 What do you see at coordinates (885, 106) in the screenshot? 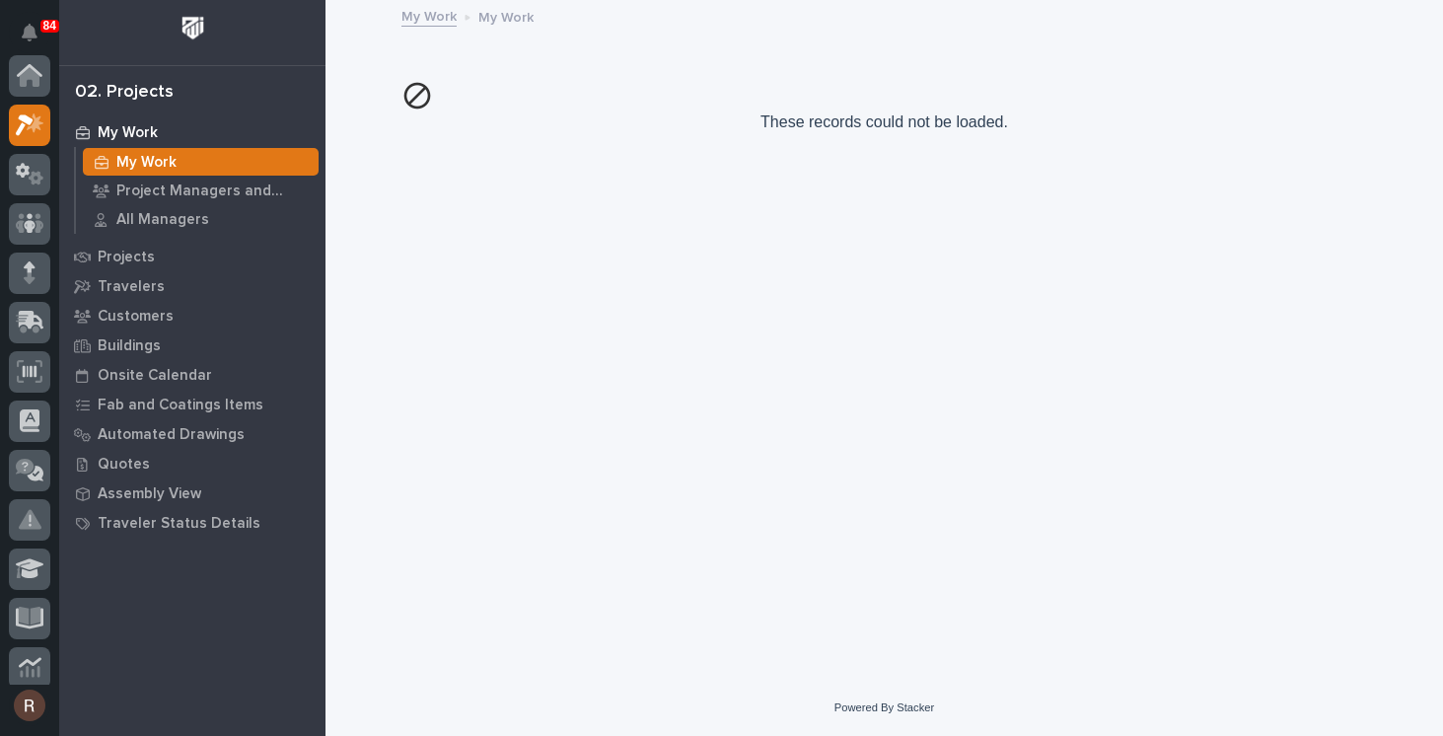
I see `p: These records could not be loaded.` at bounding box center [885, 106].